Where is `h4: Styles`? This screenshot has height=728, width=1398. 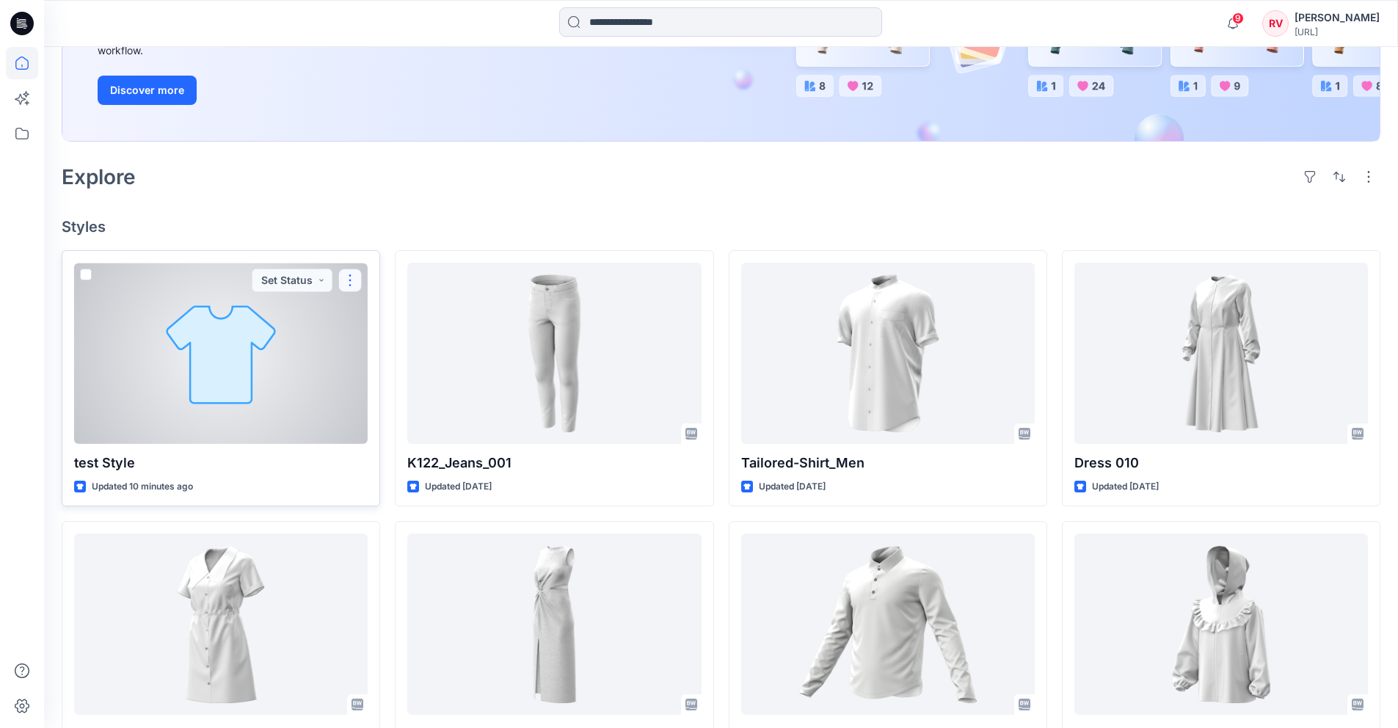 h4: Styles is located at coordinates (721, 227).